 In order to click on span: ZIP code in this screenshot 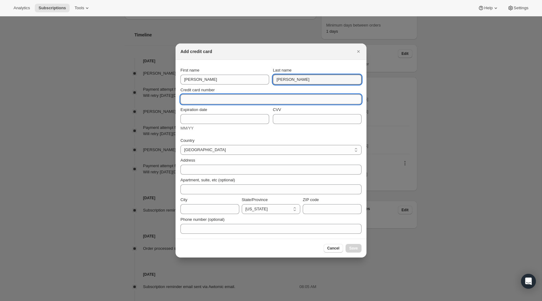, I will do `click(311, 199)`.